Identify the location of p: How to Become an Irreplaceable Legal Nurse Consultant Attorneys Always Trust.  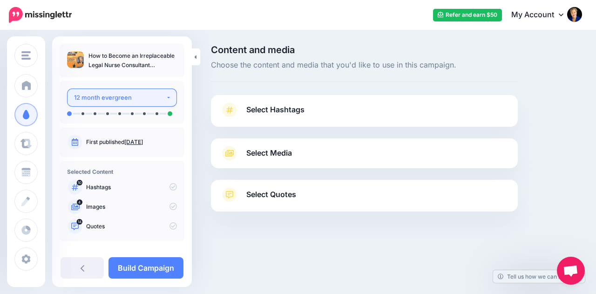
(133, 61).